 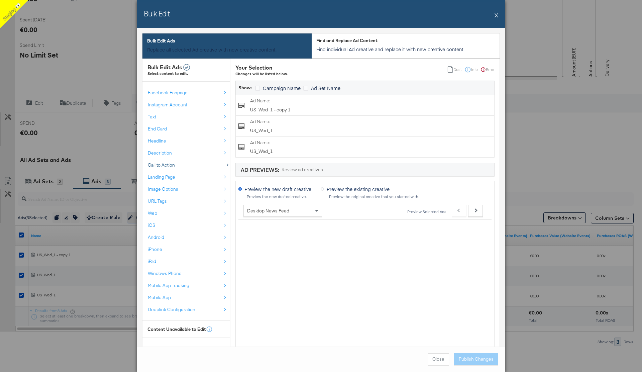 I want to click on span: Image Options, so click(x=163, y=189).